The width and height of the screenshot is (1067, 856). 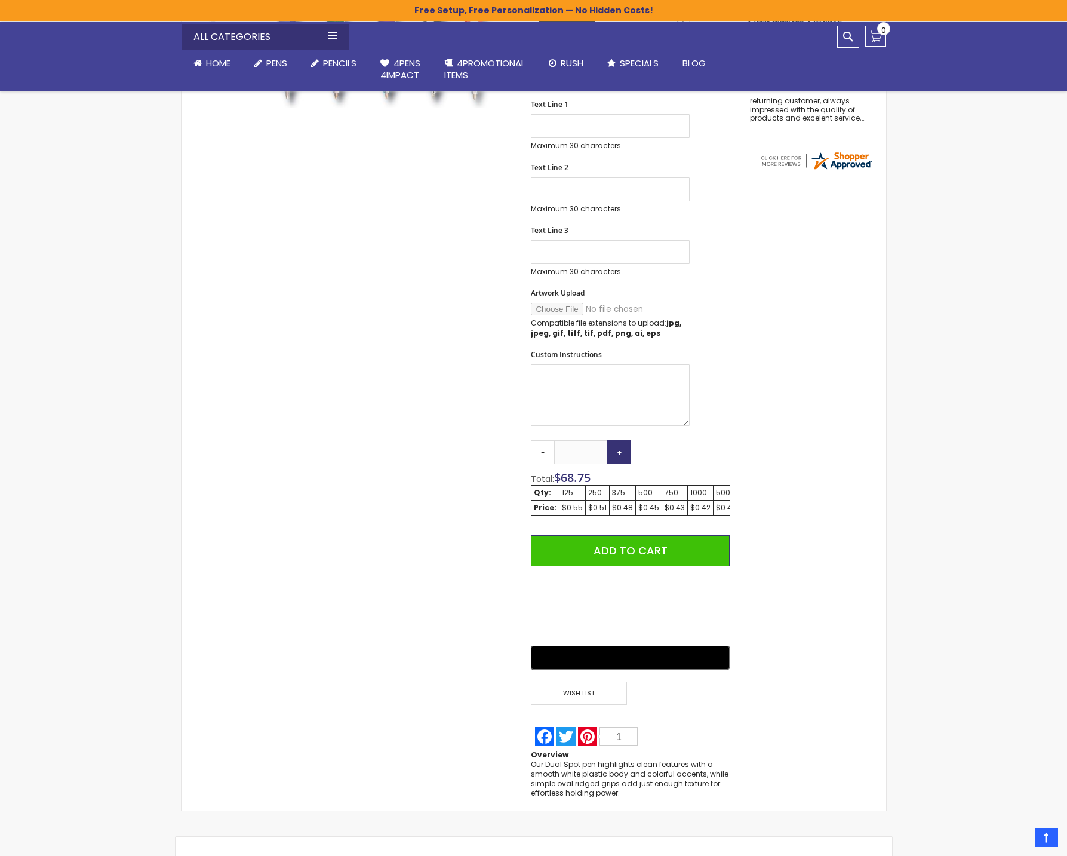 I want to click on a: 4PROMOTIONALITEMS, so click(x=484, y=69).